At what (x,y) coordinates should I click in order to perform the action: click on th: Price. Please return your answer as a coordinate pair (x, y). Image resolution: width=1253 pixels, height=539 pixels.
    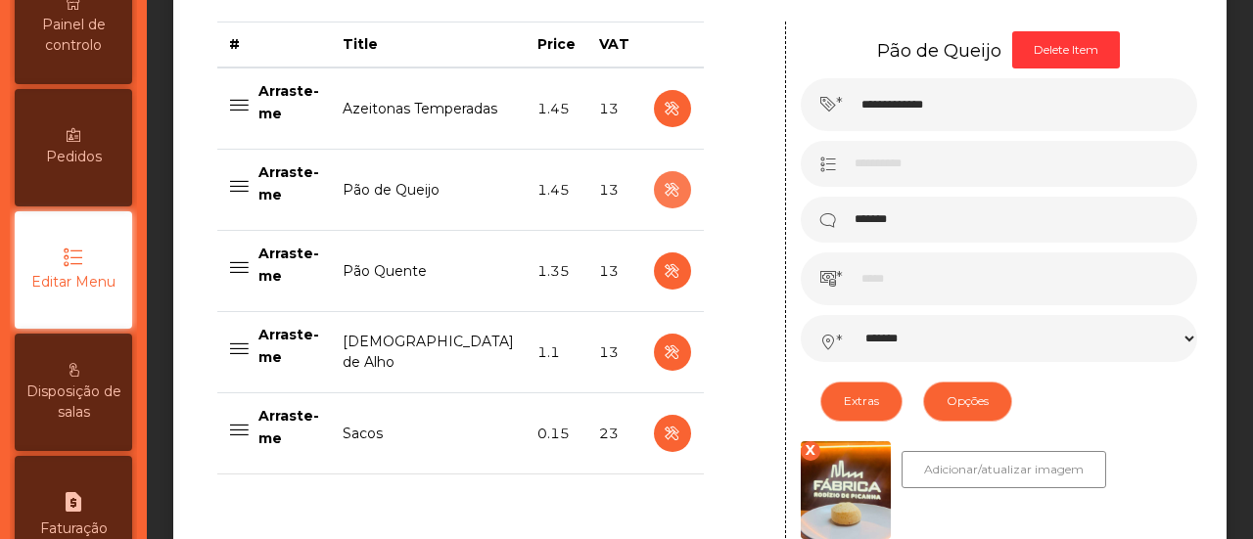
    Looking at the image, I should click on (556, 45).